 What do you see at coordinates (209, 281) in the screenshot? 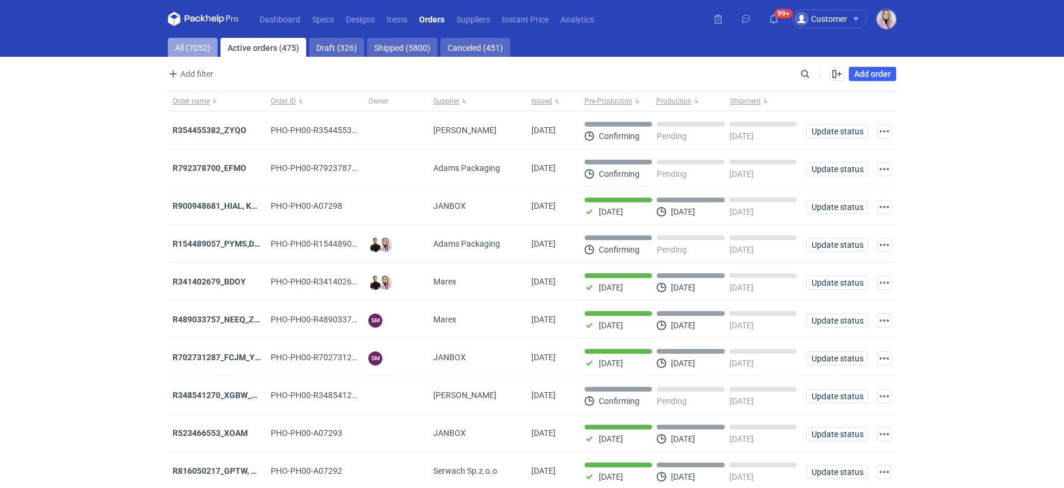
I see `a: R341402679_BDOY` at bounding box center [209, 281].